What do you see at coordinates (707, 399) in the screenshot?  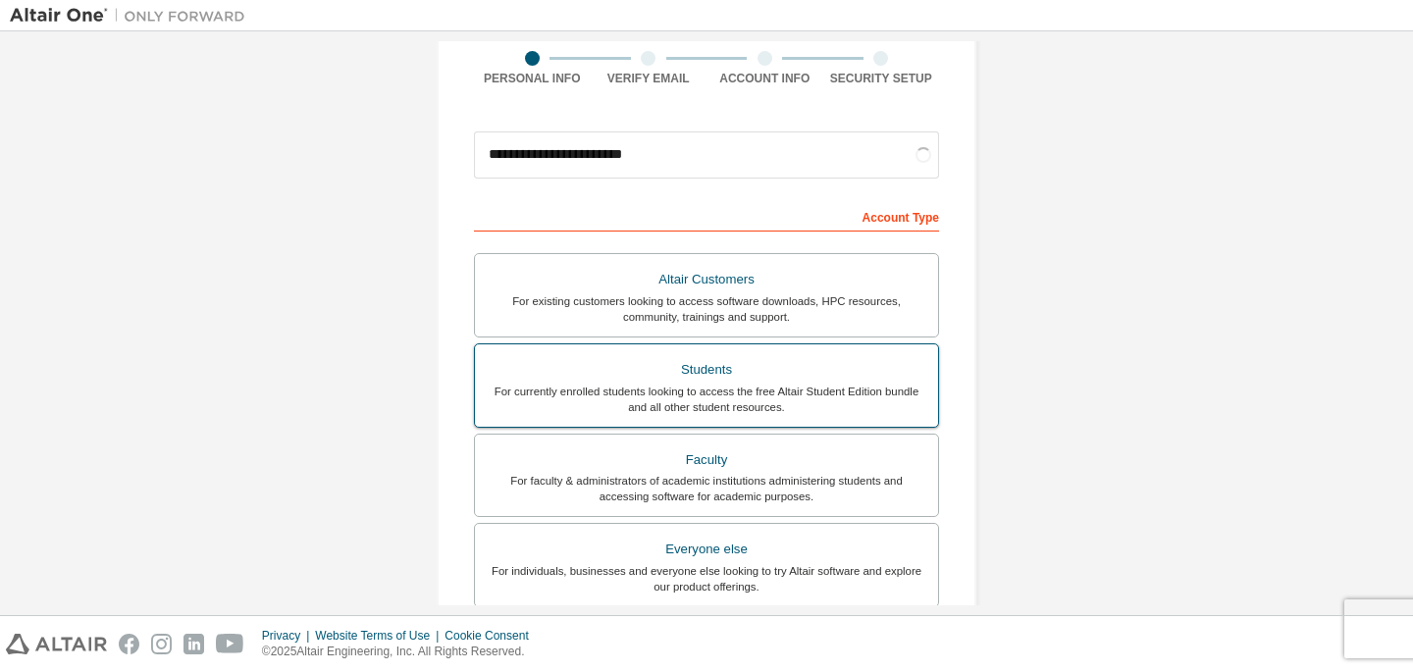 I see `div: For currently enrolled students looking to access the free Altair Student Edition bundle and all ...` at bounding box center [707, 399].